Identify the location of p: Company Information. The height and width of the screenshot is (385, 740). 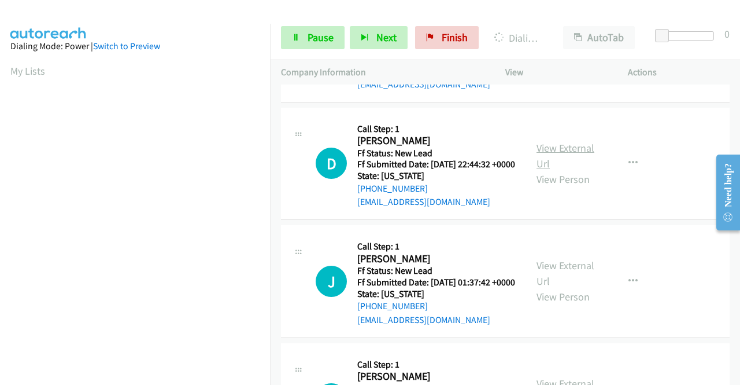
(383, 72).